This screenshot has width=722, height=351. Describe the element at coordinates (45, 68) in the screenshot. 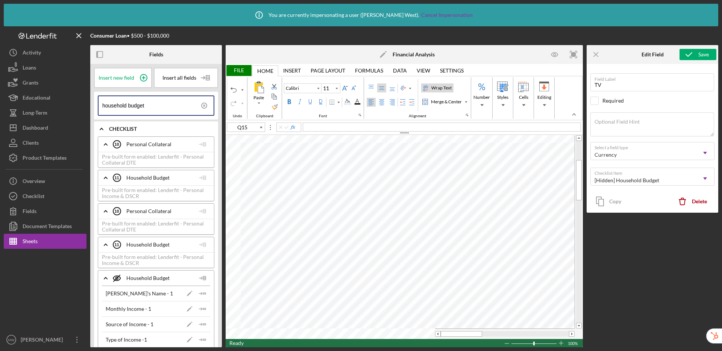

I see `button: Loans` at that location.